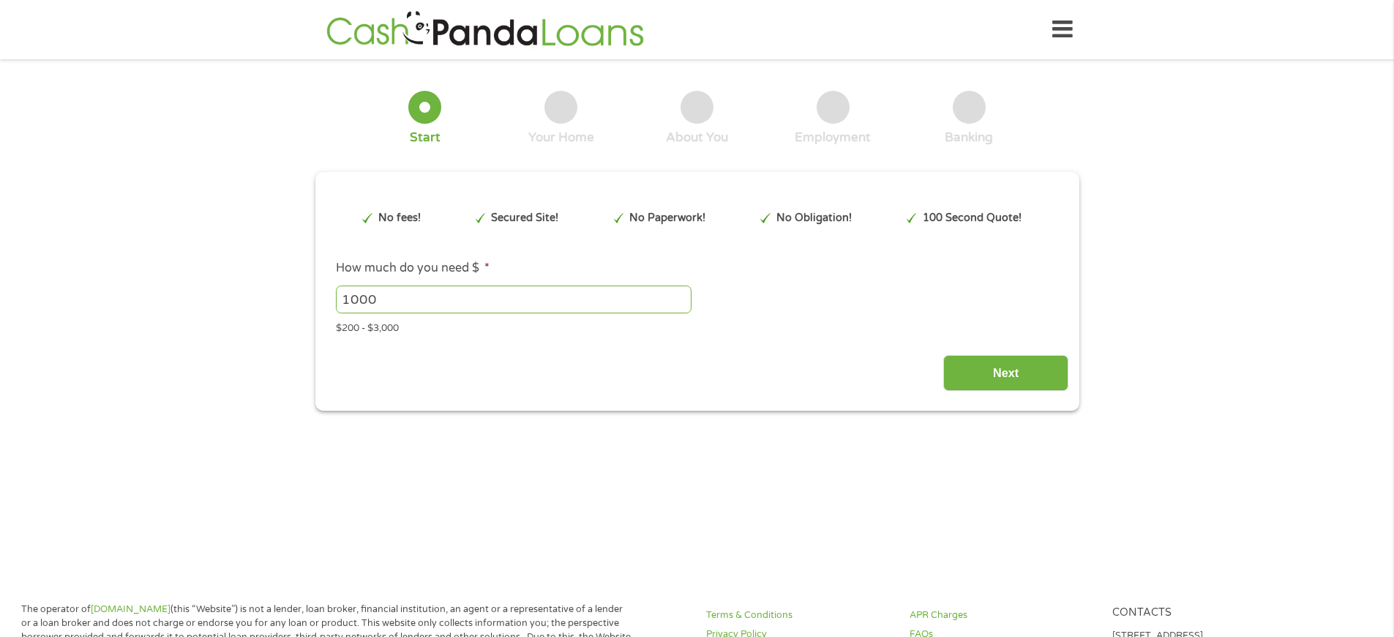  I want to click on a: APR Charges, so click(1002, 615).